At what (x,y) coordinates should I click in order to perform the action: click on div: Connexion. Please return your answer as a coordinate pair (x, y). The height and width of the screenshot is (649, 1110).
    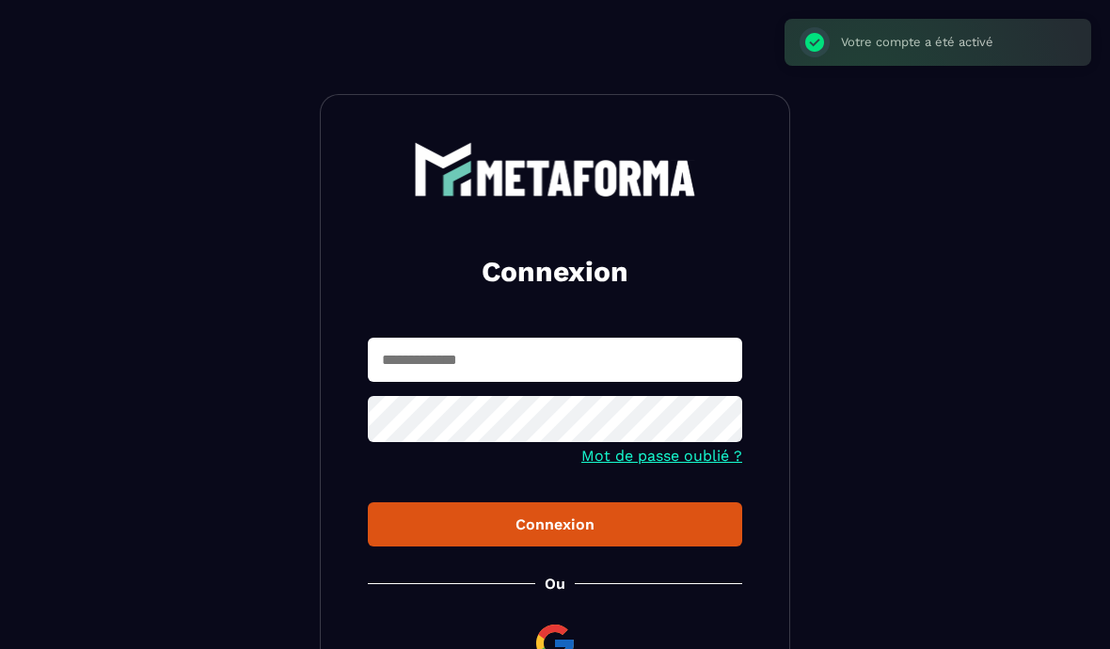
    Looking at the image, I should click on (555, 524).